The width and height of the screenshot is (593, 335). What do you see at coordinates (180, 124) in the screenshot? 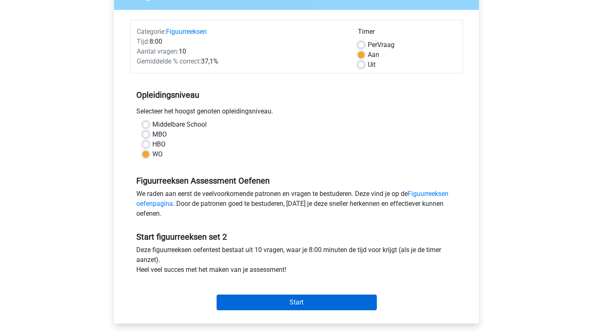
I see `label: Middelbare School` at bounding box center [180, 124].